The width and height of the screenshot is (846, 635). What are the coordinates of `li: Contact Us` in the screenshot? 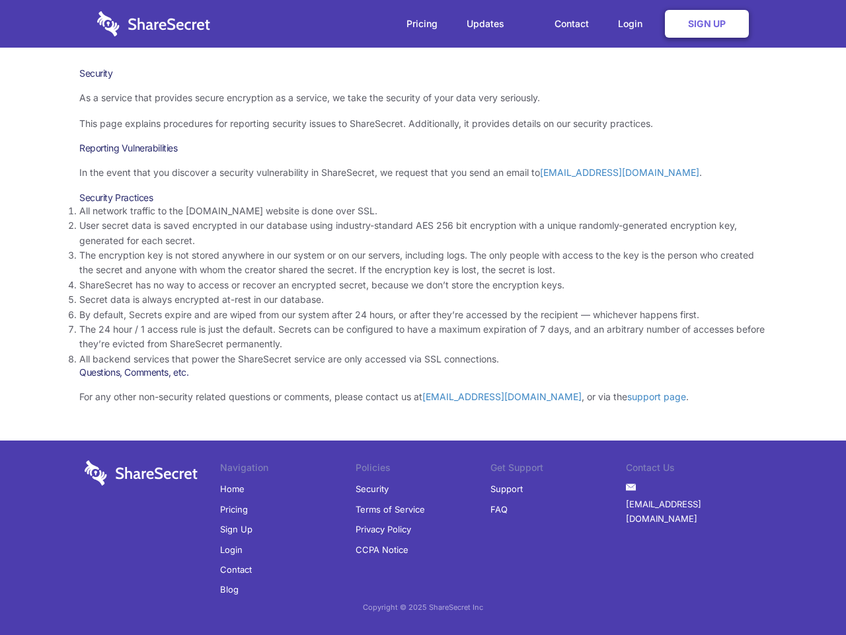 It's located at (693, 469).